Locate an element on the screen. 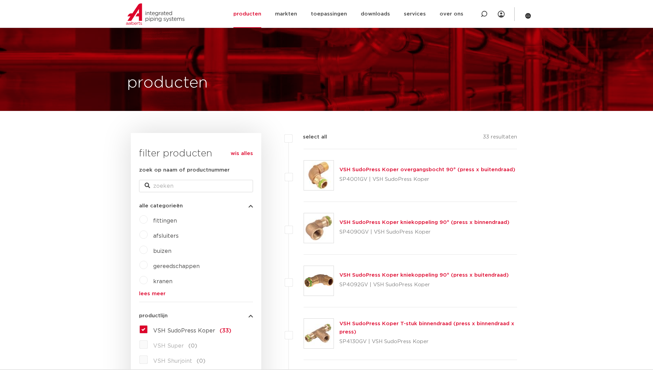 Image resolution: width=653 pixels, height=370 pixels. label: select all is located at coordinates (310, 137).